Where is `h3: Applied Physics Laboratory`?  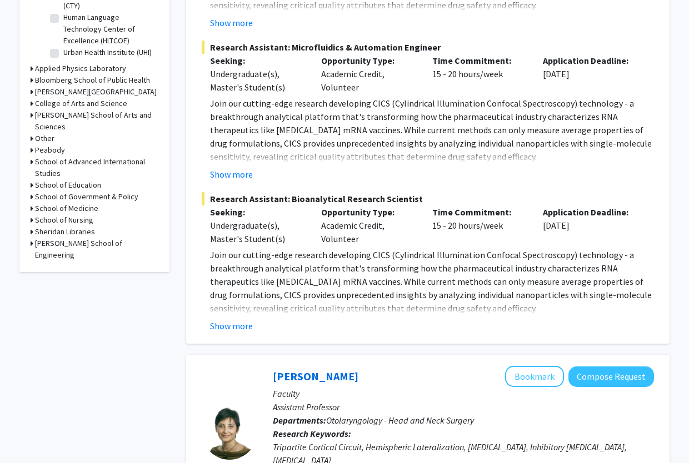
h3: Applied Physics Laboratory is located at coordinates (81, 68).